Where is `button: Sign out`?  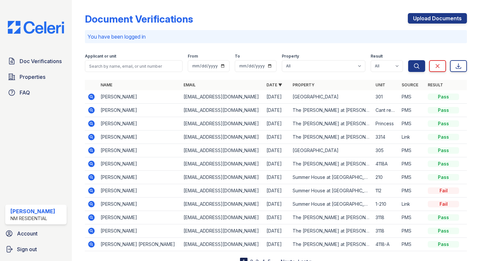
button: Sign out is located at coordinates (36, 249).